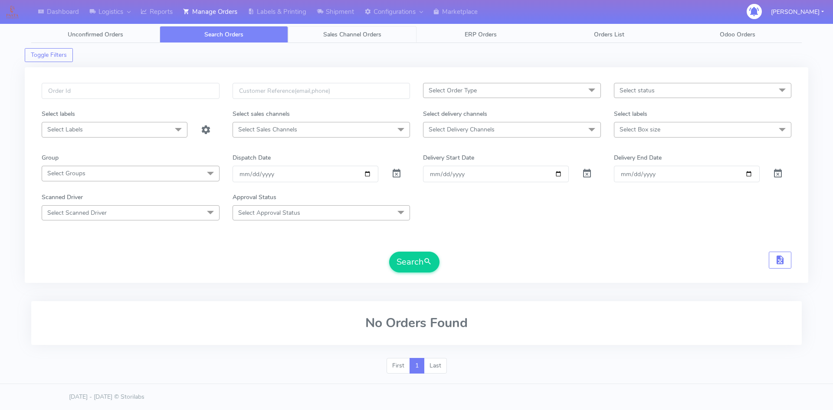 The width and height of the screenshot is (833, 410). Describe the element at coordinates (481, 34) in the screenshot. I see `span: ERP Orders` at that location.